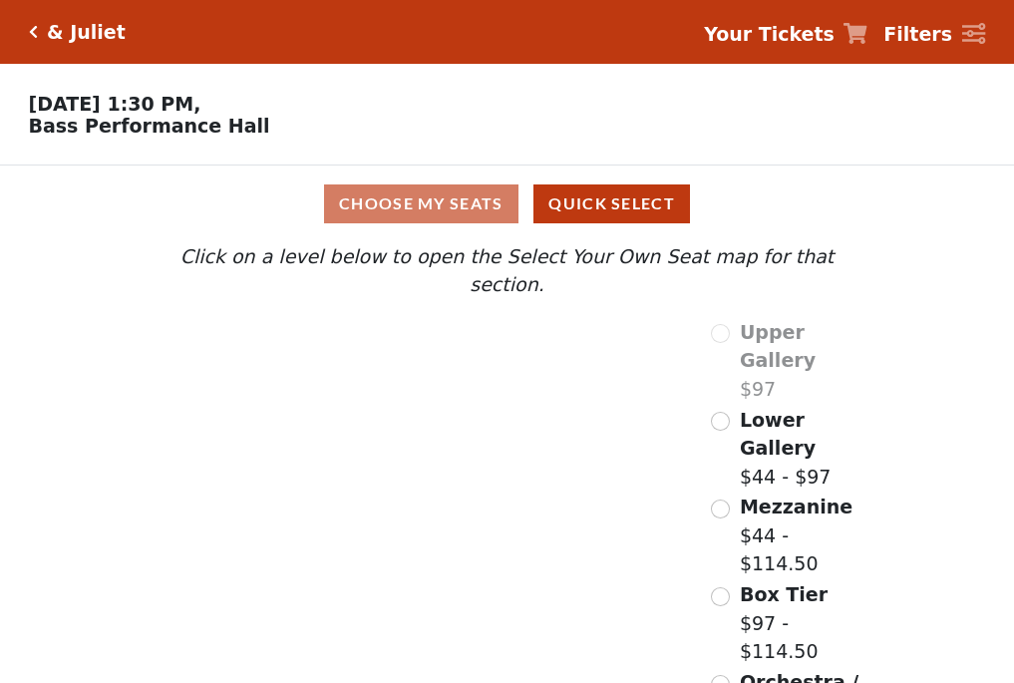  Describe the element at coordinates (783, 594) in the screenshot. I see `span: Box Tier` at that location.